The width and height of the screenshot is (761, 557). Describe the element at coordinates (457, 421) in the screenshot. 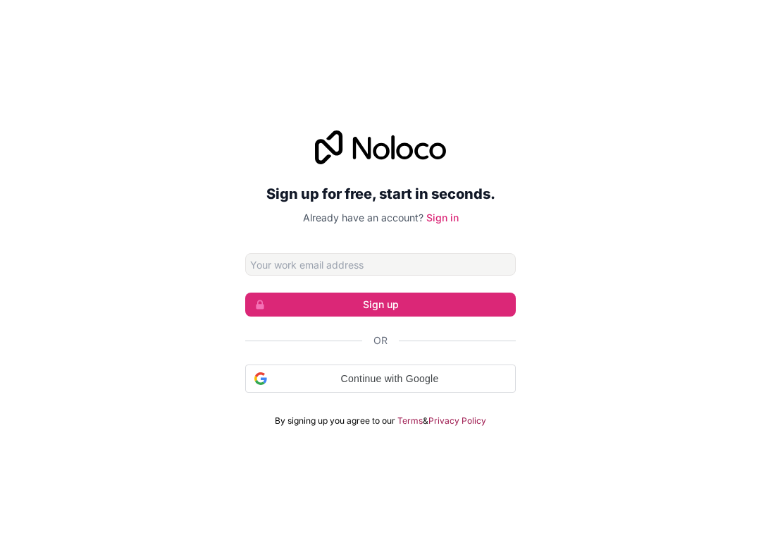

I see `a: Privacy Policy` at that location.